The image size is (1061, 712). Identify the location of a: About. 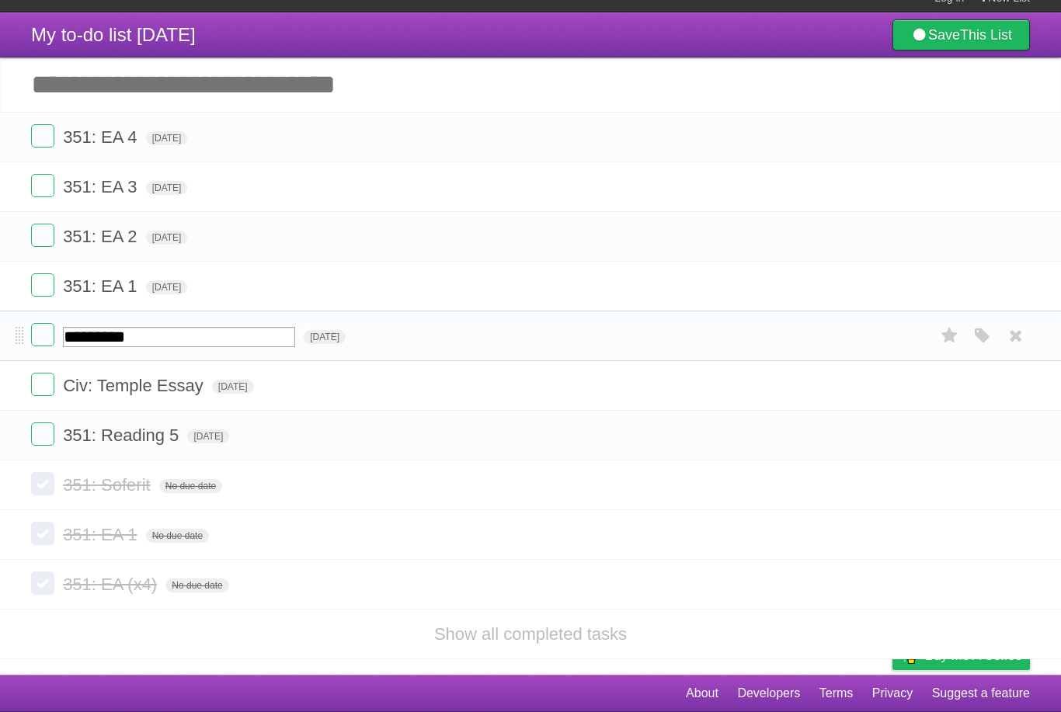
(702, 694).